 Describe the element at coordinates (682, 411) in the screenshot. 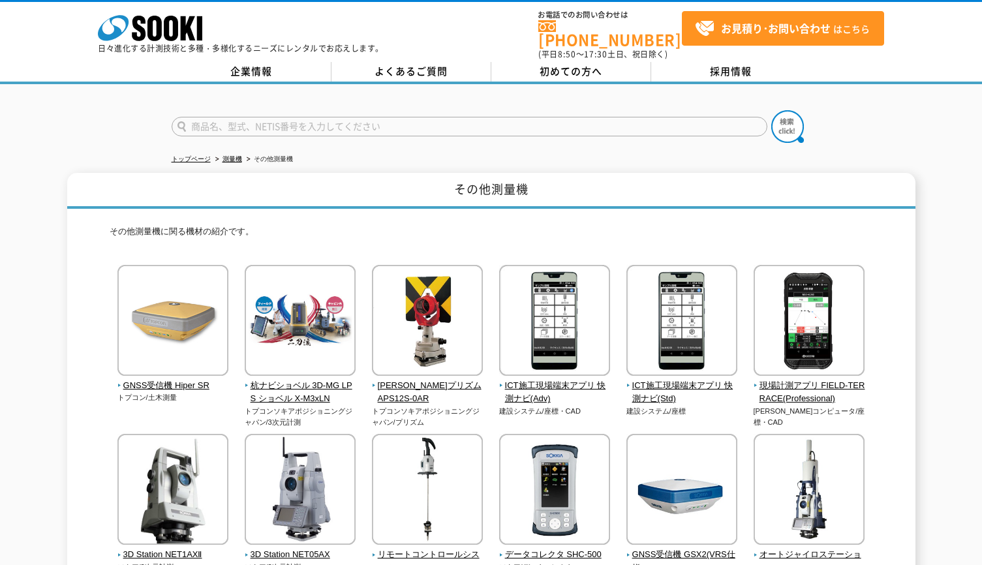

I see `p: 建設システム/座標` at that location.